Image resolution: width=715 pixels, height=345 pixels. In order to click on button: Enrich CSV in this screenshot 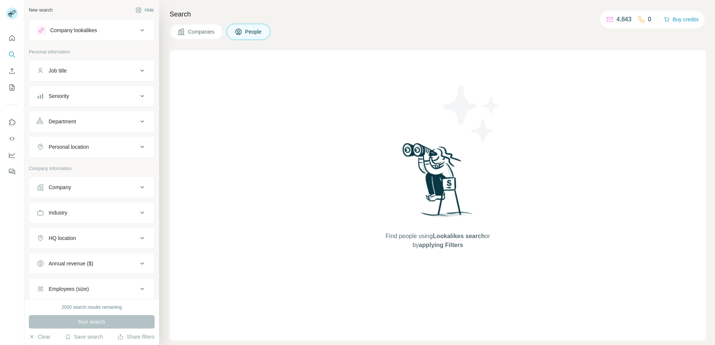, I will do `click(12, 71)`.